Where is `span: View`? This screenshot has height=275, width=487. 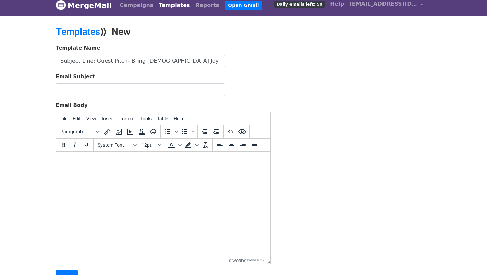 span: View is located at coordinates (91, 118).